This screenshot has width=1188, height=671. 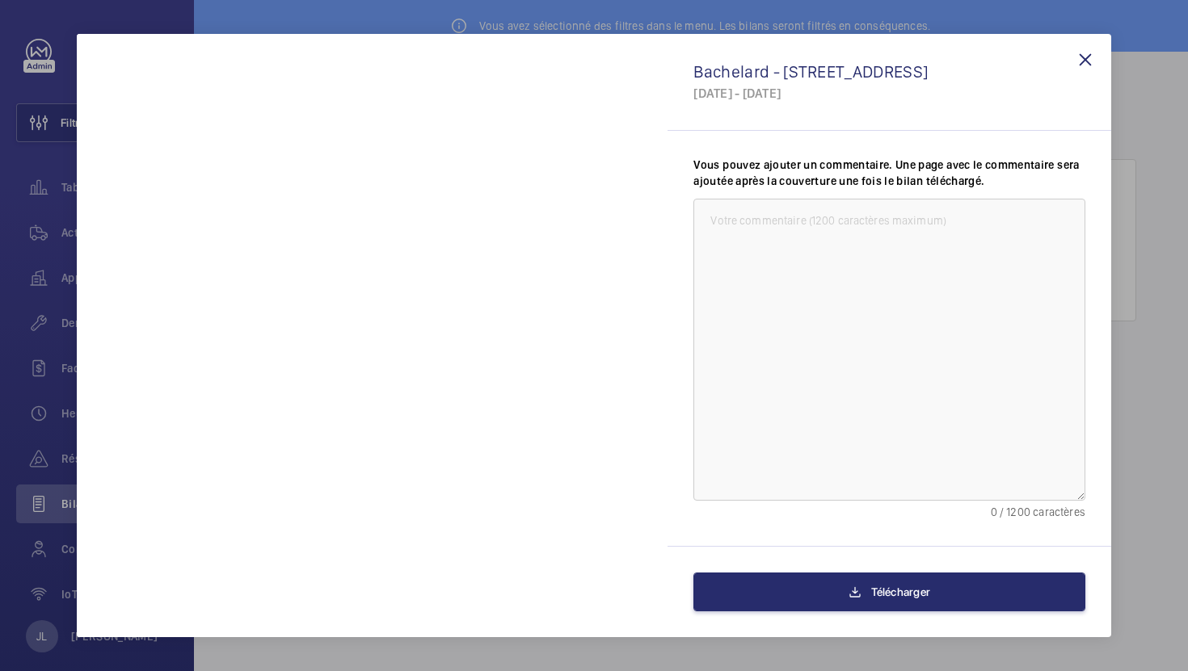 I want to click on div: 0 / 1200 caractères, so click(x=889, y=512).